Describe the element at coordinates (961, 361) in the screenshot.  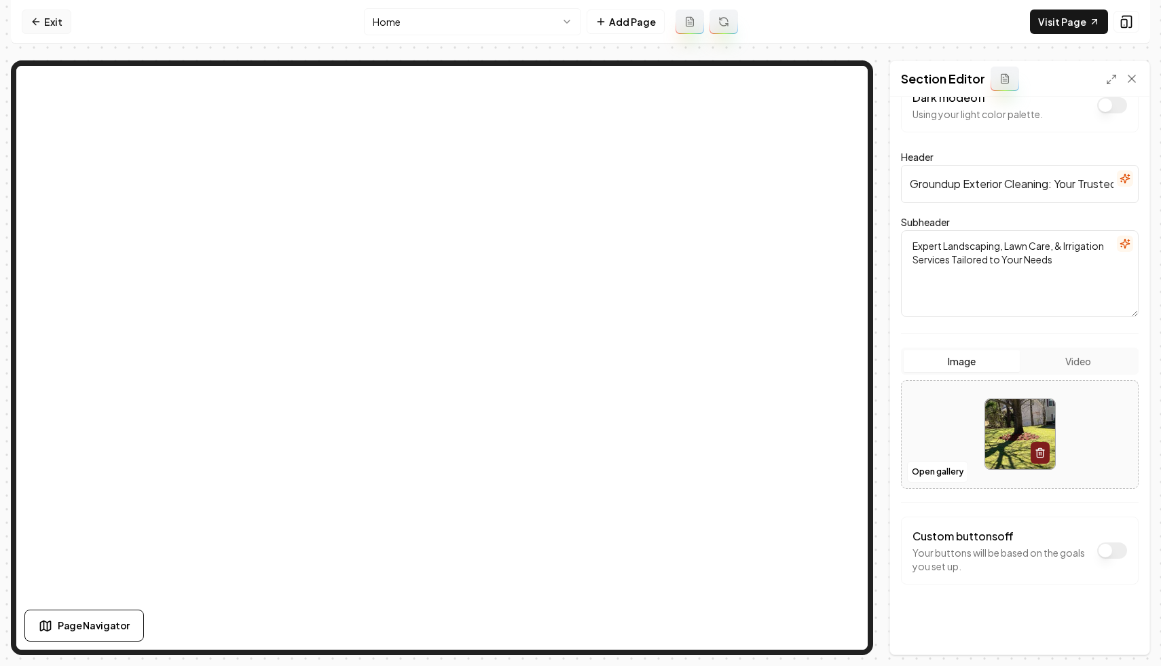
I see `button: Image` at that location.